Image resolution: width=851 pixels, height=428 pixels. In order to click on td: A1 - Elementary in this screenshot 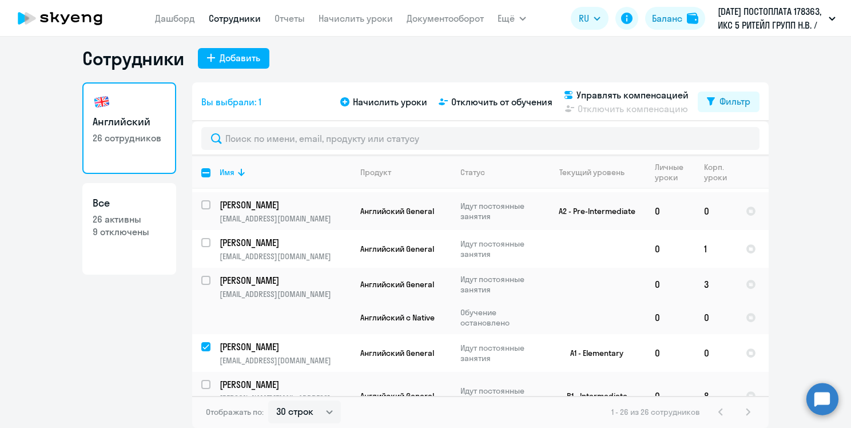, I will do `click(593, 353)`.